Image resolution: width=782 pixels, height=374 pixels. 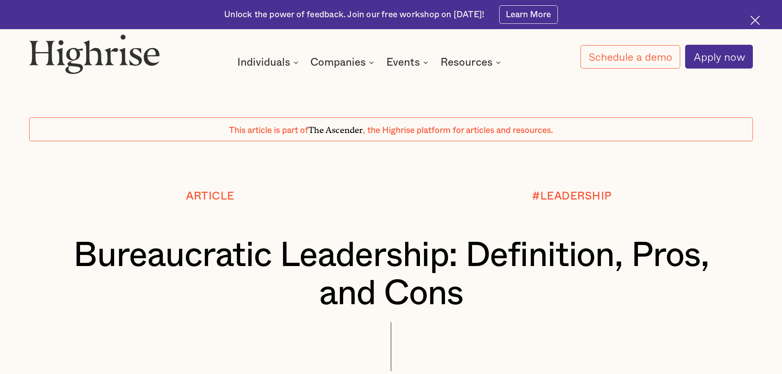 What do you see at coordinates (631, 57) in the screenshot?
I see `a: Schedule a demo` at bounding box center [631, 57].